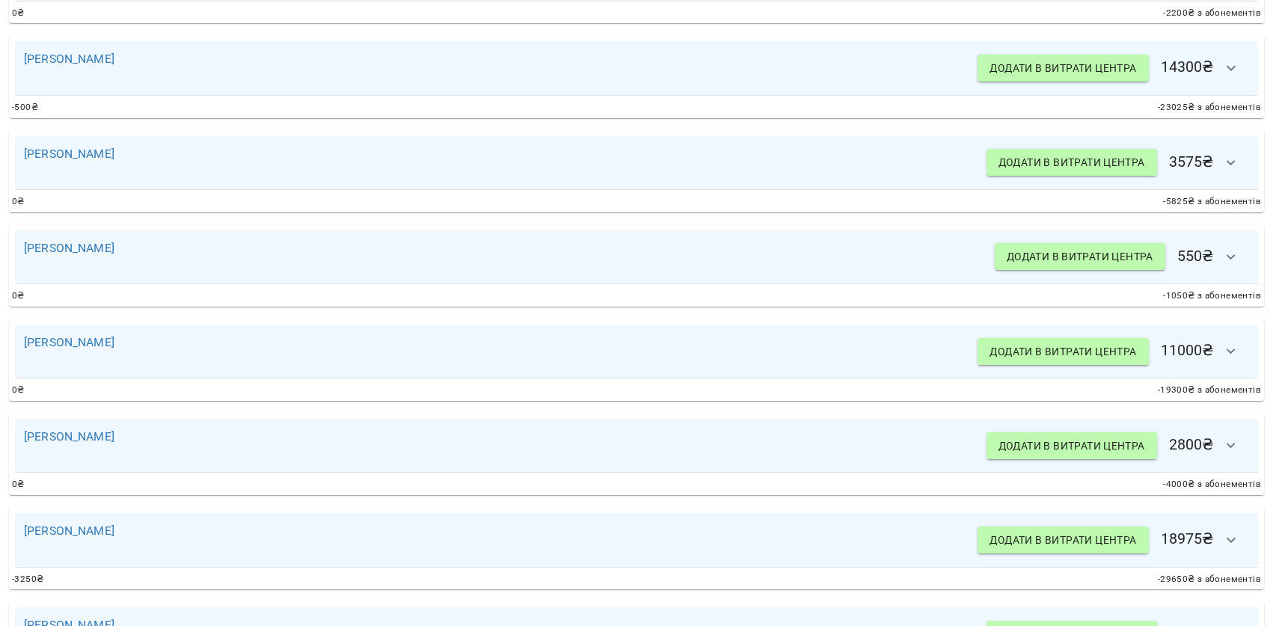  What do you see at coordinates (1212, 13) in the screenshot?
I see `span: -2200 ₴ з абонементів` at bounding box center [1212, 13].